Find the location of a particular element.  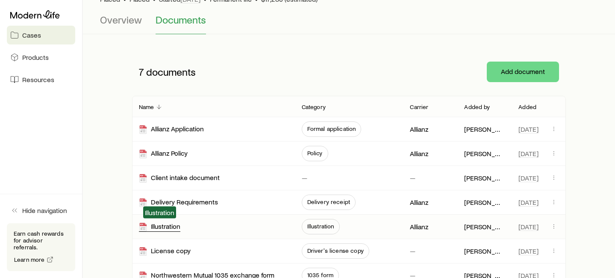

div: Allianz Application is located at coordinates (171, 129).